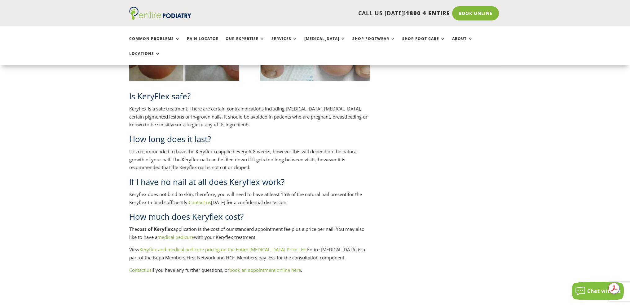 The image size is (630, 305). What do you see at coordinates (476, 13) in the screenshot?
I see `a: Book Online` at bounding box center [476, 13].